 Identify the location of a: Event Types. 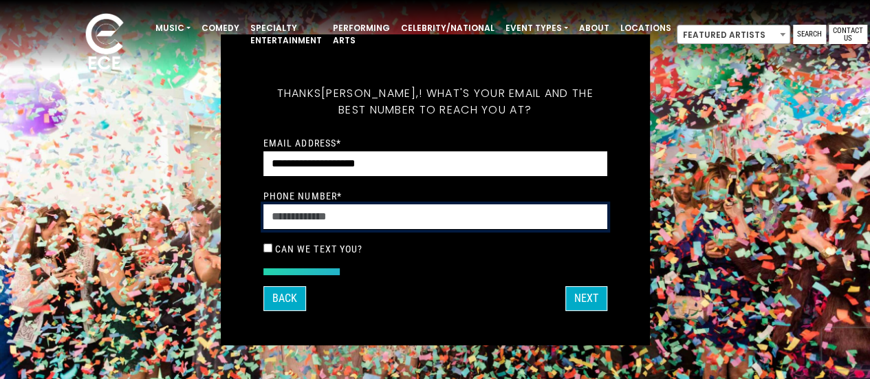
(536, 28).